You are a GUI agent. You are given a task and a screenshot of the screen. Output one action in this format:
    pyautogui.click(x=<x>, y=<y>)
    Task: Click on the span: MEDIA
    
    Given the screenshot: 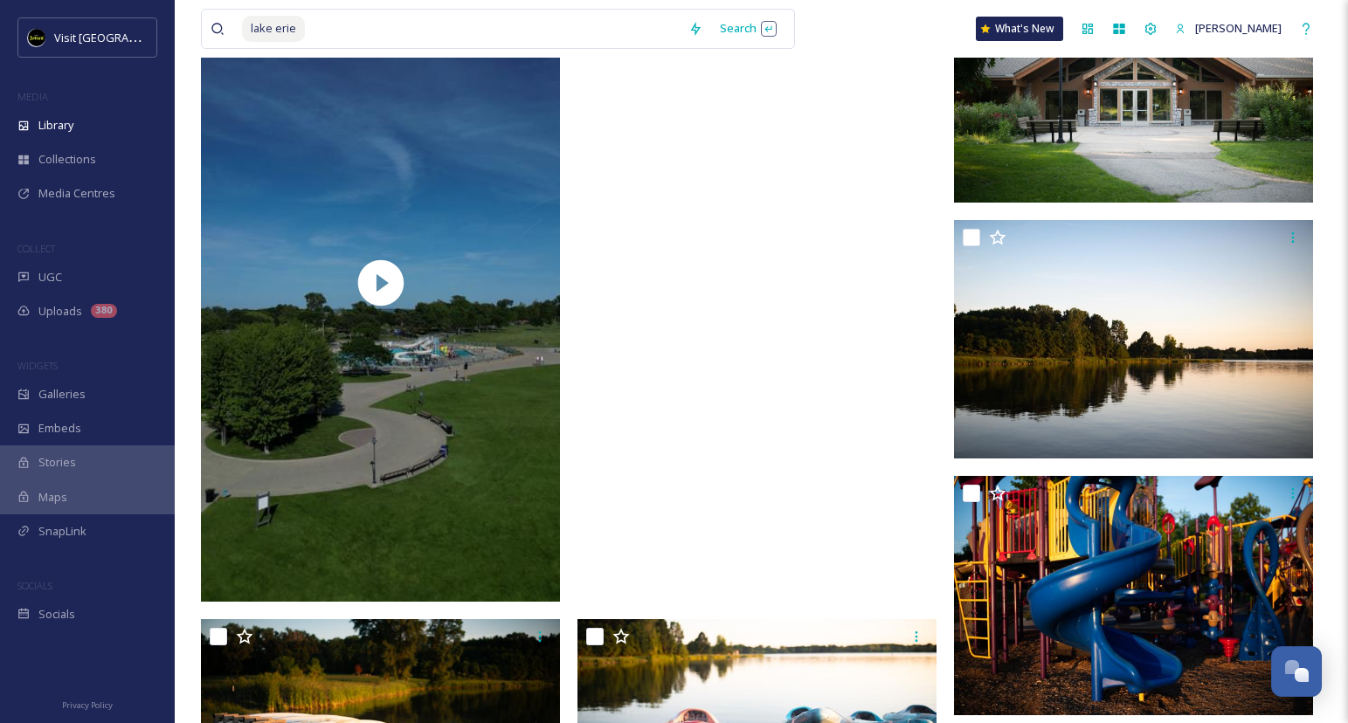 What is the action you would take?
    pyautogui.click(x=32, y=96)
    